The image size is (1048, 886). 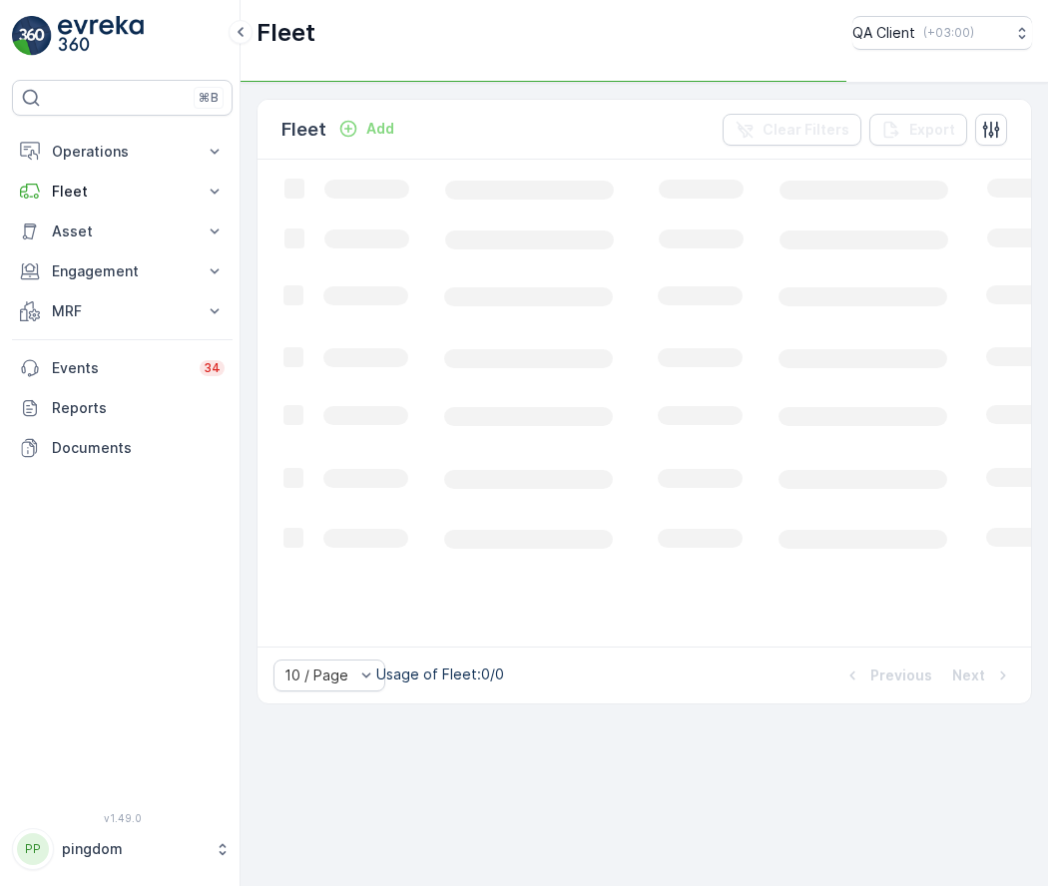 I want to click on p: Add, so click(x=380, y=129).